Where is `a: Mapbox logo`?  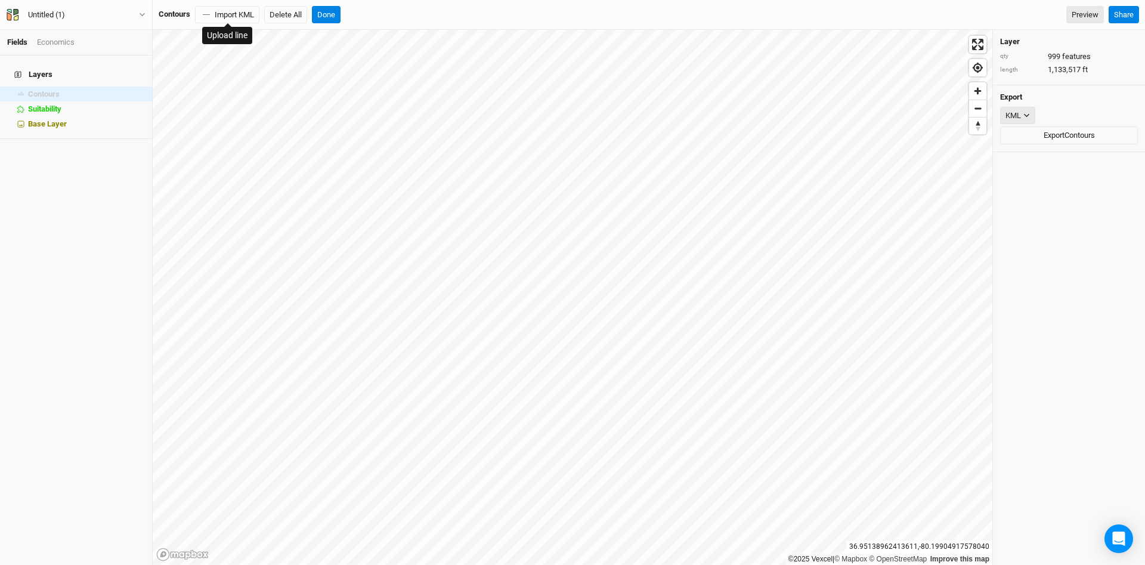
a: Mapbox logo is located at coordinates (182, 554).